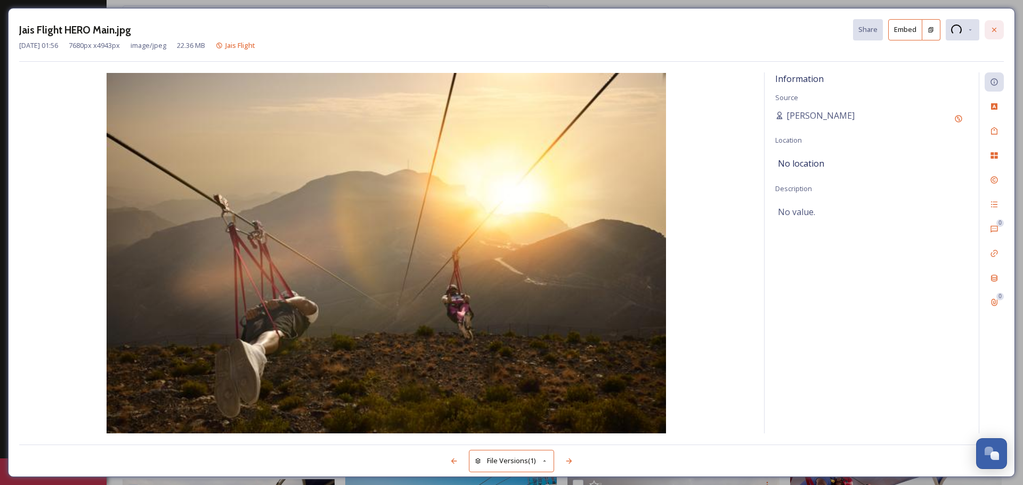  Describe the element at coordinates (386, 253) in the screenshot. I see `img: 04afb8a5-afd5-4fa5-805b-31eab7fbb53a.jpg` at that location.